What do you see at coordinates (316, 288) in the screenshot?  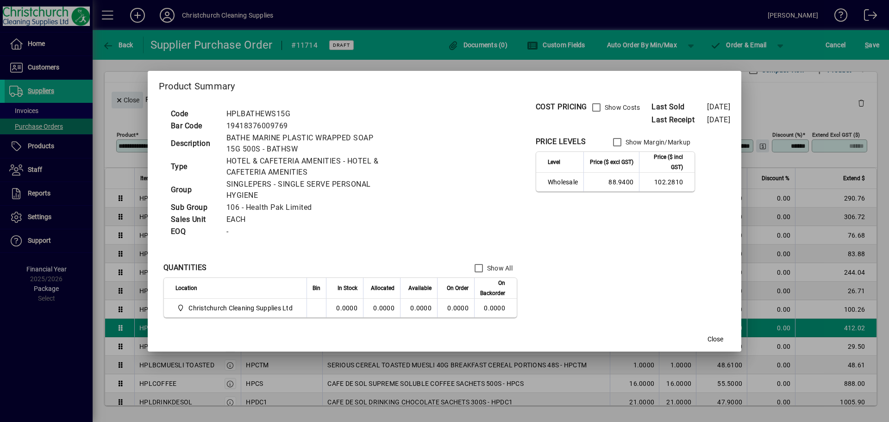 I see `span: Bin` at bounding box center [316, 288].